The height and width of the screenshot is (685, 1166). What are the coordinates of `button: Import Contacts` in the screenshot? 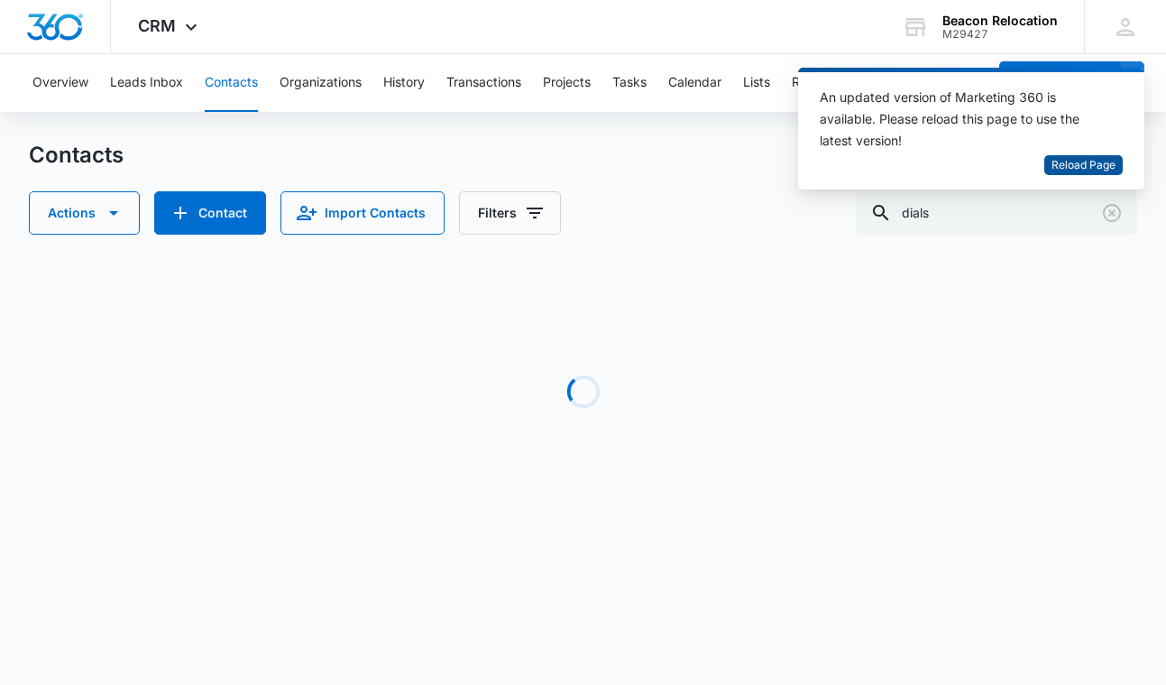 It's located at (363, 213).